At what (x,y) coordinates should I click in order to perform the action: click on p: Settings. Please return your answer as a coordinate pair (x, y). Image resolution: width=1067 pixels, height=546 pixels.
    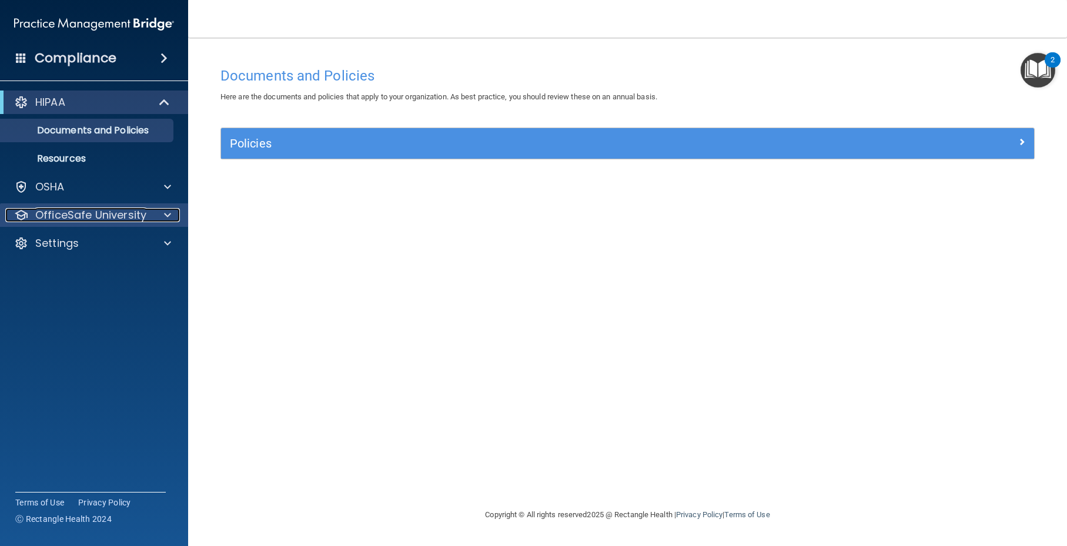
    Looking at the image, I should click on (57, 243).